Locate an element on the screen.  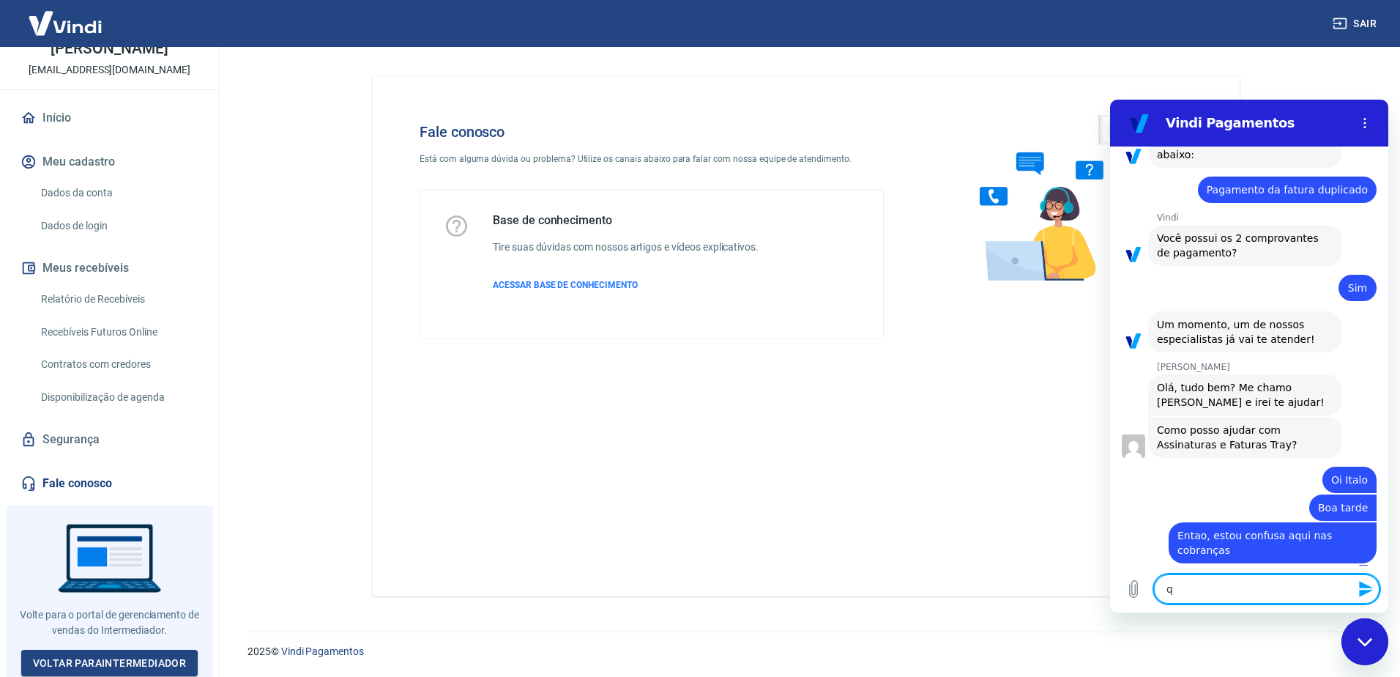
a: Recebíveis Futuros Online is located at coordinates (118, 332).